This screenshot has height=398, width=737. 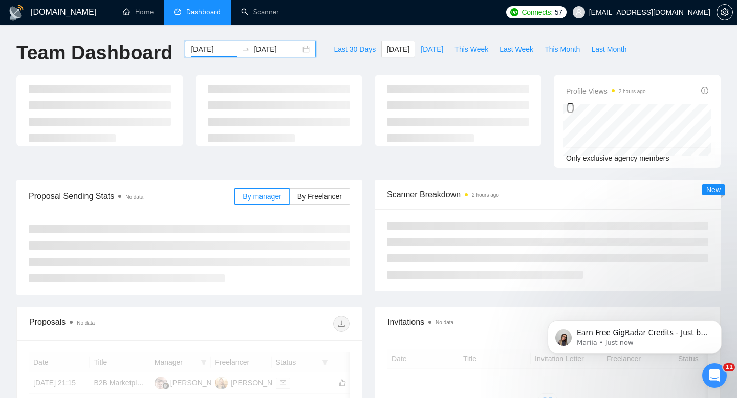 What do you see at coordinates (471, 49) in the screenshot?
I see `button: This Week` at bounding box center [471, 49].